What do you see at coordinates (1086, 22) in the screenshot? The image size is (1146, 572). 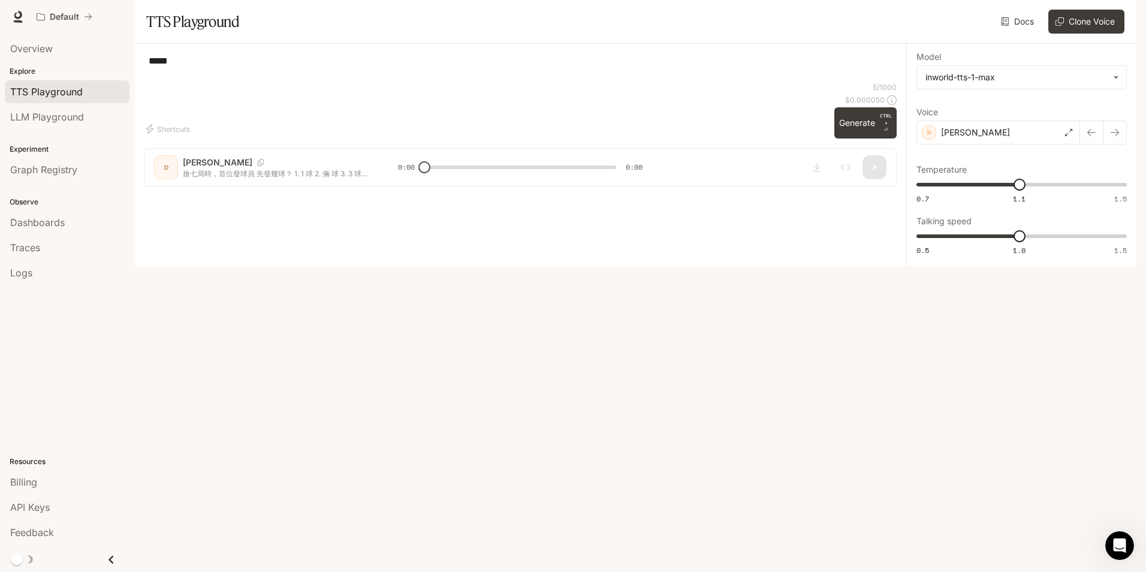 I see `button: Clone Voice` at bounding box center [1086, 22].